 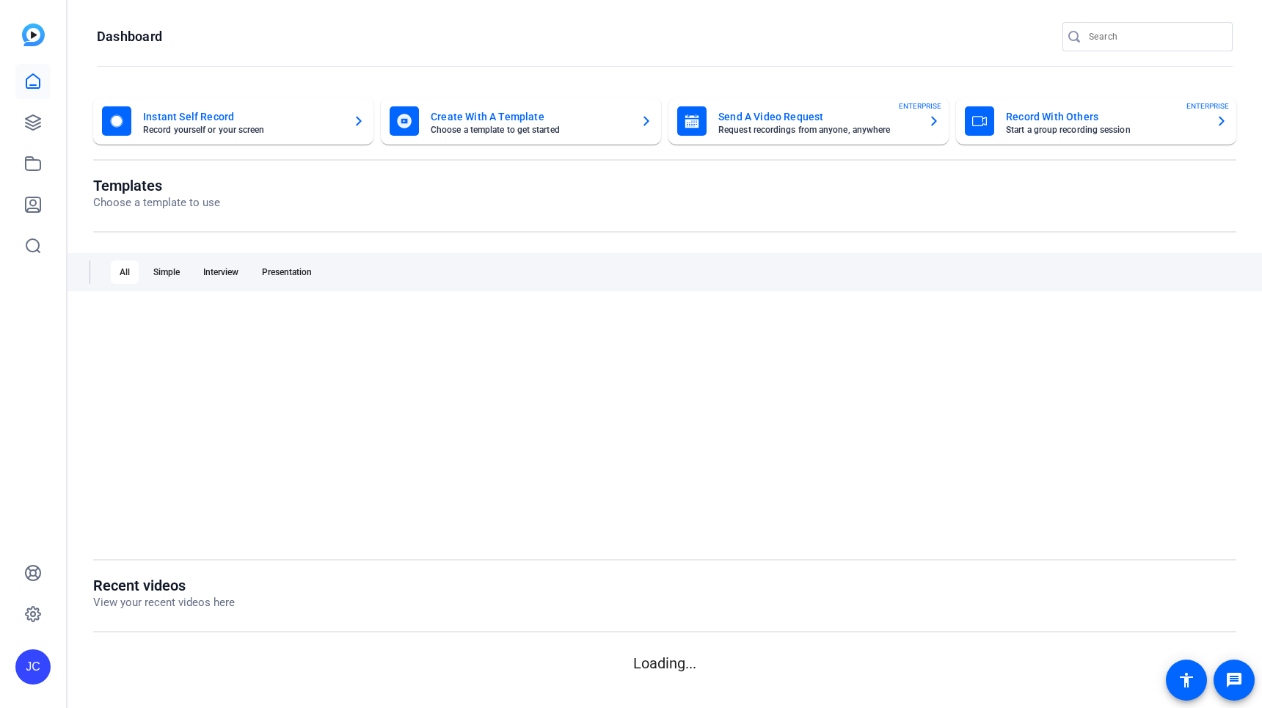 What do you see at coordinates (167, 272) in the screenshot?
I see `div: Simple` at bounding box center [167, 272].